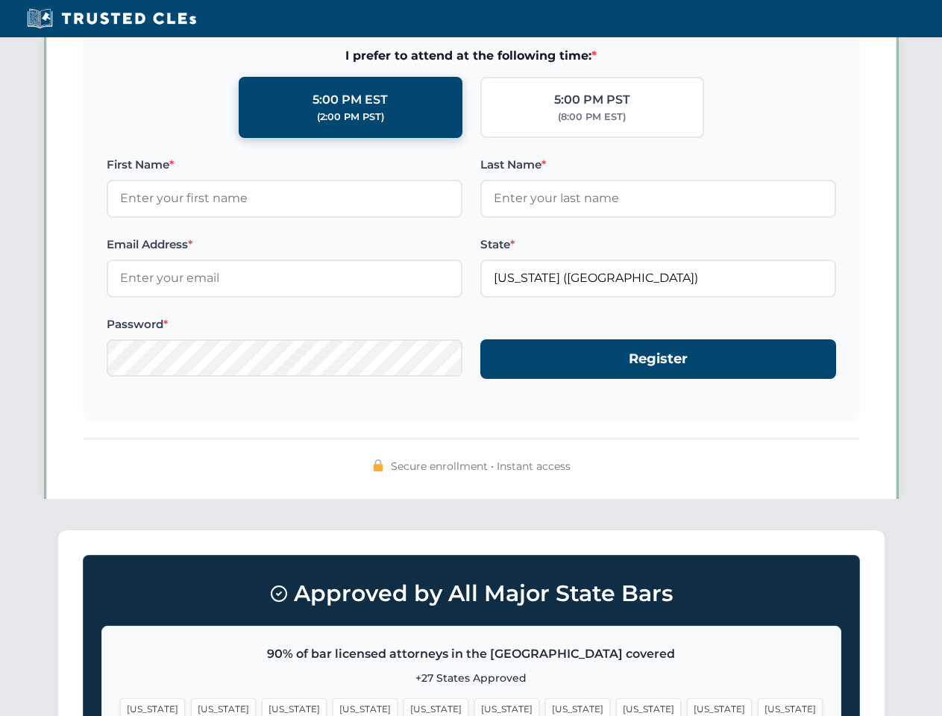  Describe the element at coordinates (658, 278) in the screenshot. I see `input: Florida (FL)` at that location.